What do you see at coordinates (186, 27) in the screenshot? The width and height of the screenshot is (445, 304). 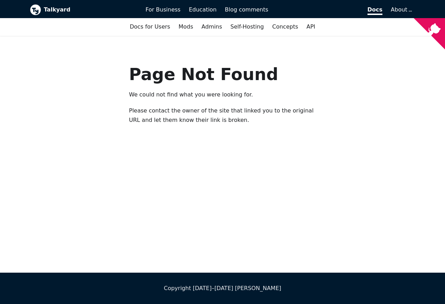 I see `a: Mods` at bounding box center [186, 27].